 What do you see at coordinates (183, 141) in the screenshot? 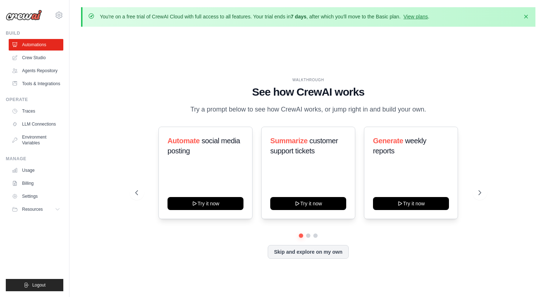
I see `span: Automate` at bounding box center [183, 141].